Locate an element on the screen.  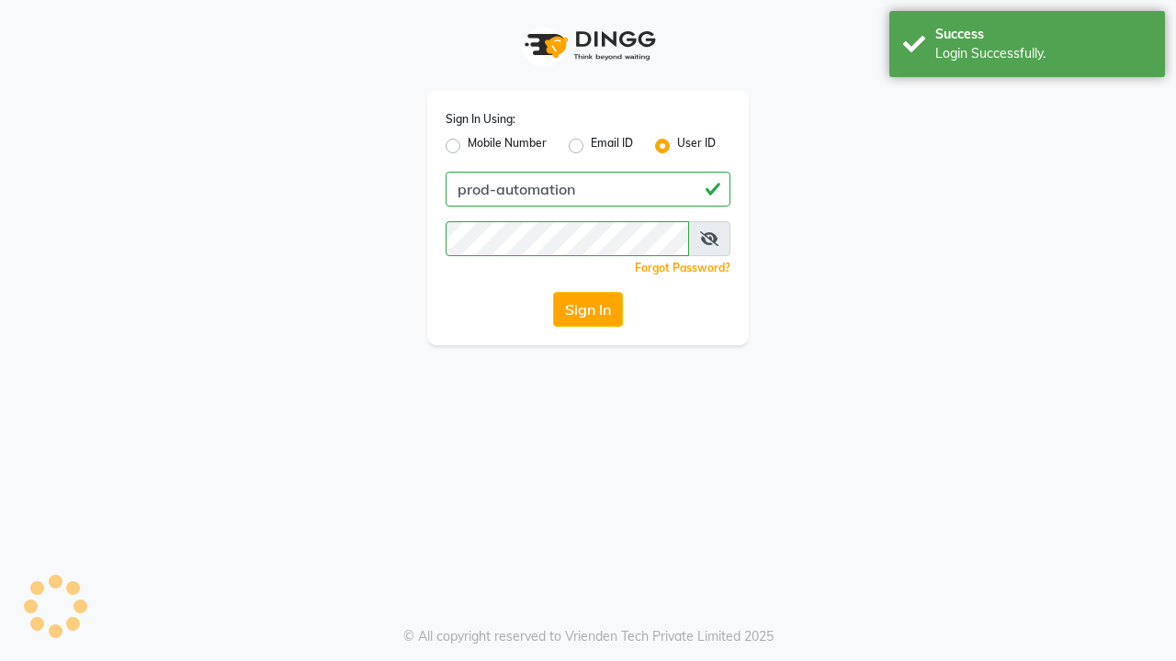
a: Forgot Password? is located at coordinates (683, 267).